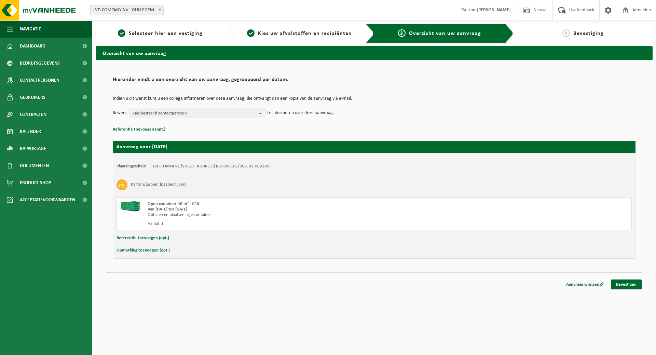  What do you see at coordinates (33, 114) in the screenshot?
I see `span: Contracten` at bounding box center [33, 114].